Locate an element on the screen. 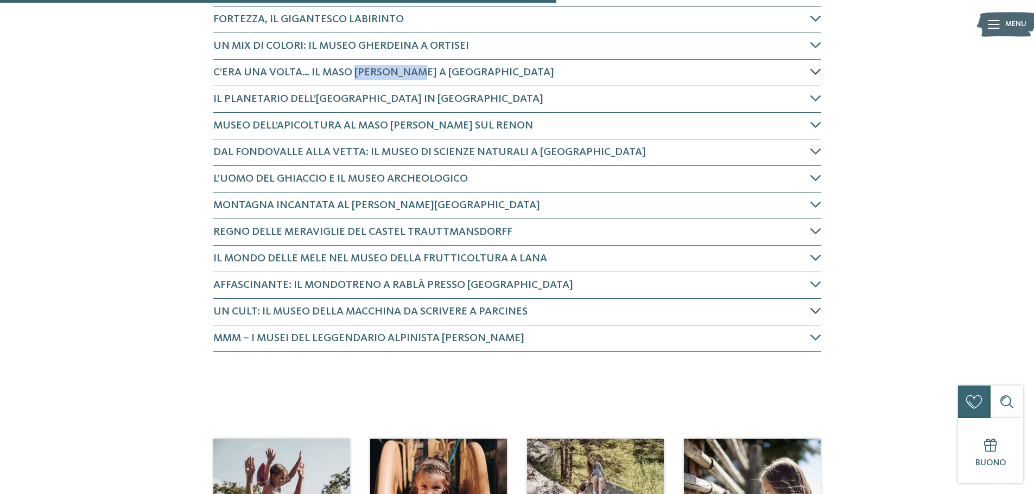 This screenshot has width=1034, height=494. span: Buono is located at coordinates (991, 464).